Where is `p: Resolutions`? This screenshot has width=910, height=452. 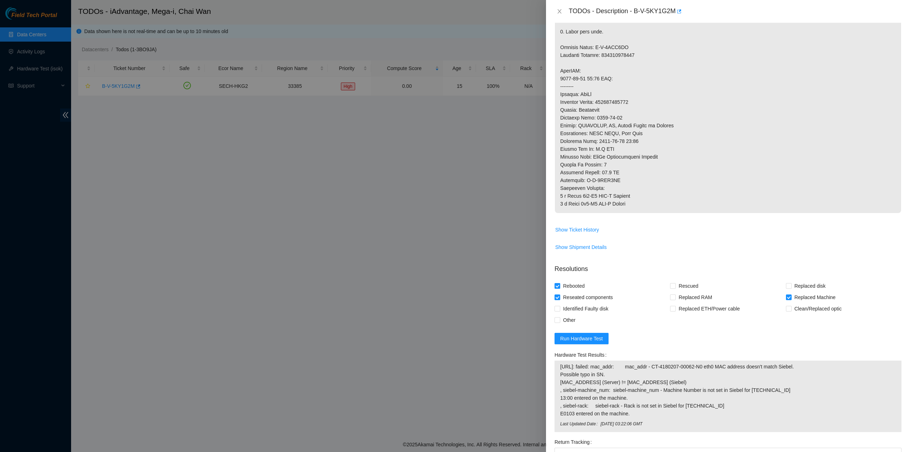
p: Resolutions is located at coordinates (728, 266).